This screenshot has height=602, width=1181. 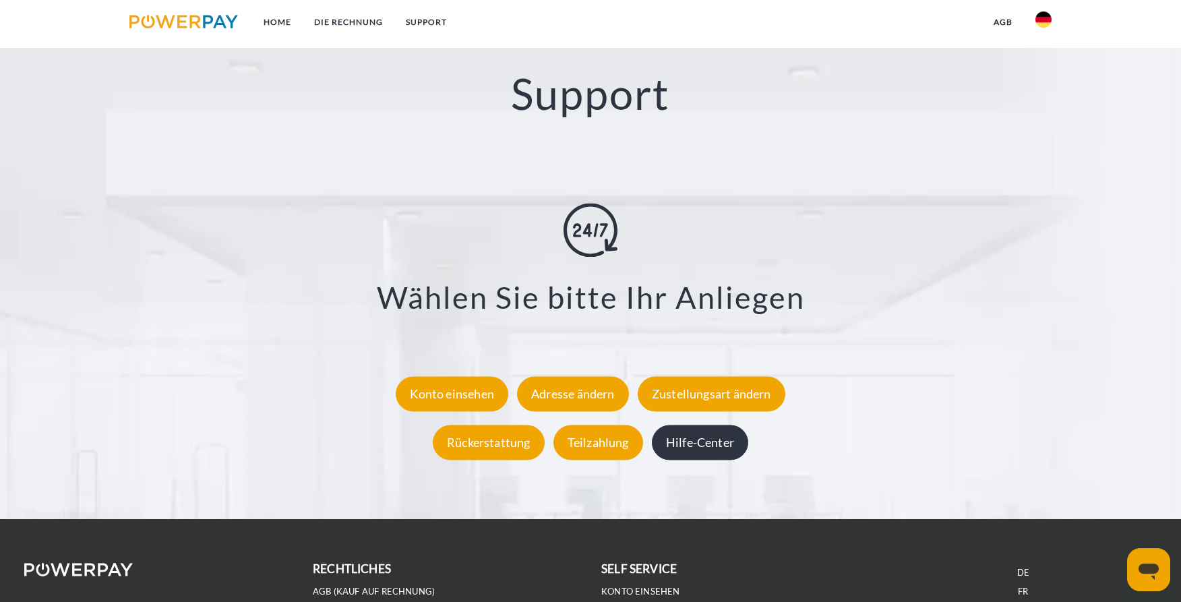 What do you see at coordinates (1043, 20) in the screenshot?
I see `img: de` at bounding box center [1043, 20].